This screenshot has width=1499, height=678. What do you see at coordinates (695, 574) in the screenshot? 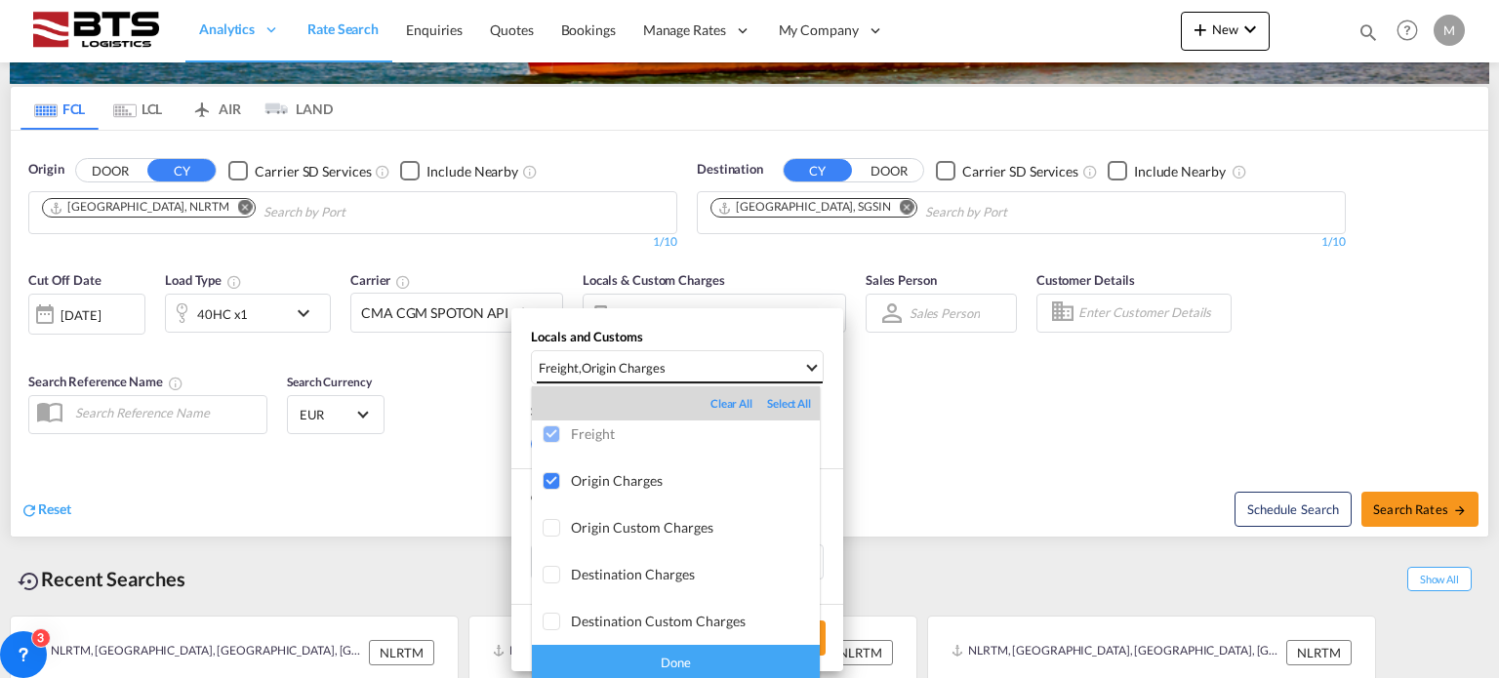
I see `div: Destination Charges` at bounding box center [695, 574].